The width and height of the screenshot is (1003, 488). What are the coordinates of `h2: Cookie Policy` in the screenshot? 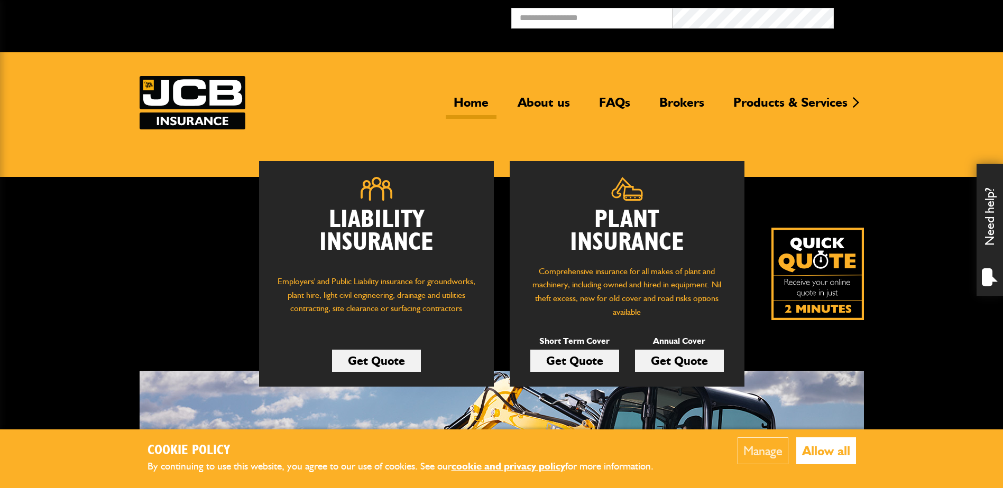 It's located at (409, 451).